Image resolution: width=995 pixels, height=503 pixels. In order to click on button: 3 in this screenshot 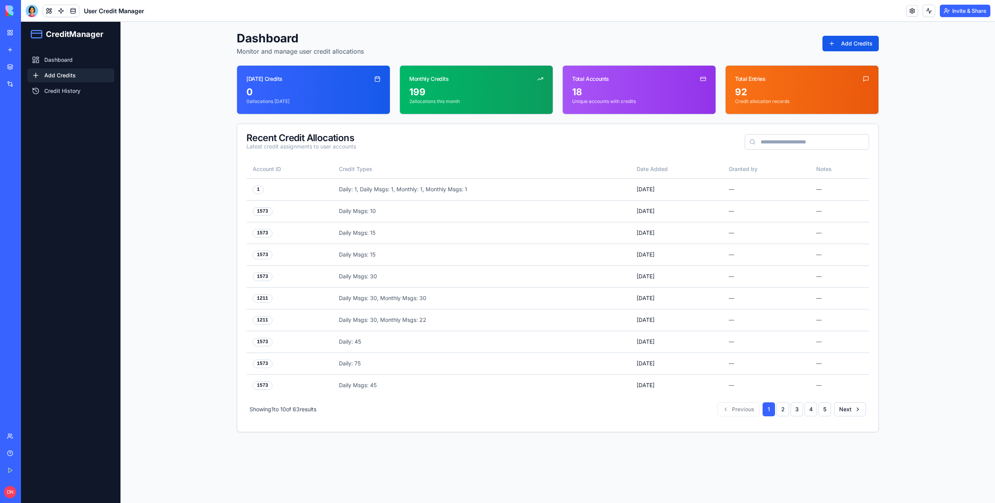, I will do `click(776, 388)`.